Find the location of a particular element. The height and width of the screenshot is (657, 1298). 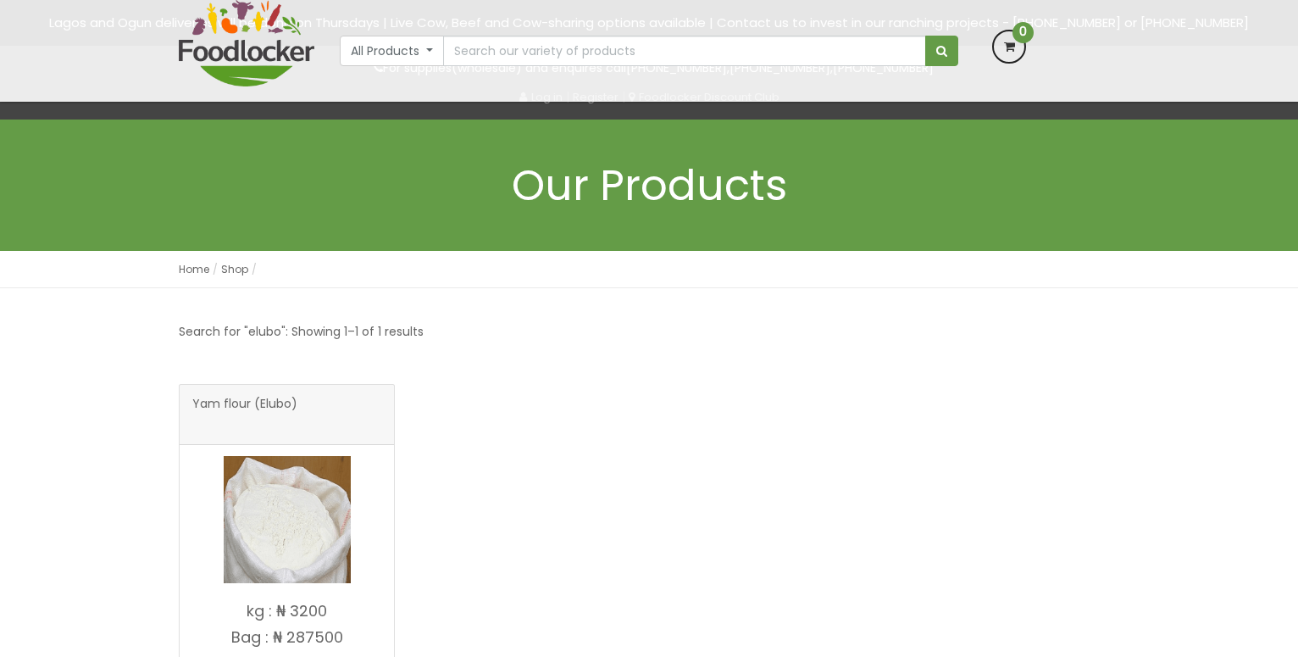

h1: Our Products is located at coordinates (649, 185).